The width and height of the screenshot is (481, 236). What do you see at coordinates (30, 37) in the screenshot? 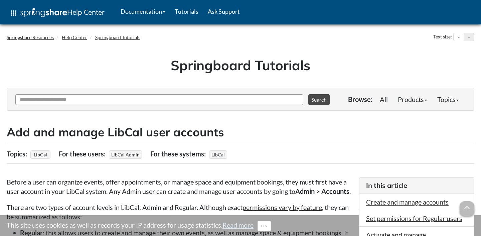
I see `a: Springshare Resources` at bounding box center [30, 37].